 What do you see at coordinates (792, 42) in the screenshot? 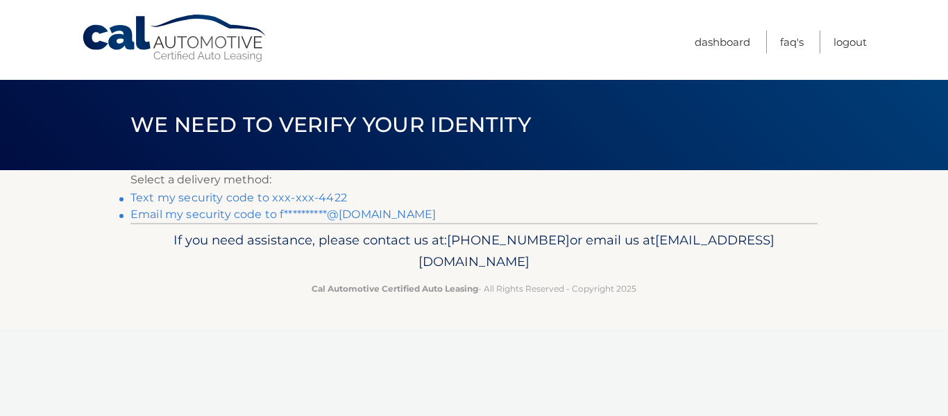
I see `a: FAQ's` at bounding box center [792, 42].